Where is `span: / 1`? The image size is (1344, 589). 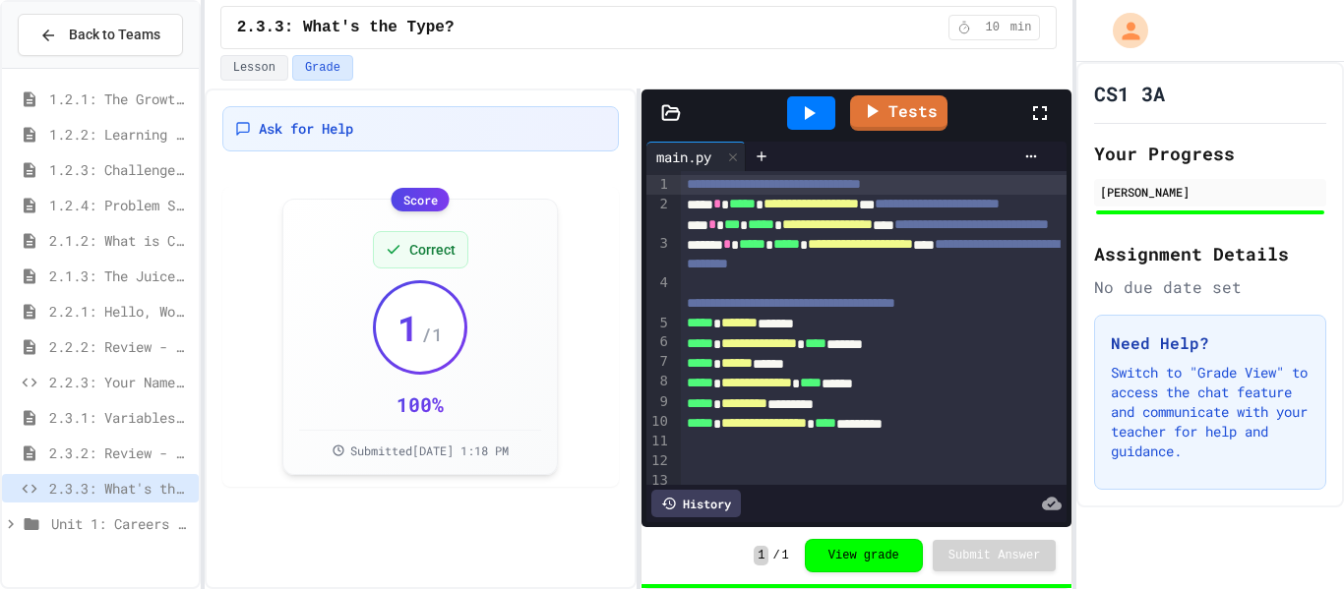 span: / 1 is located at coordinates (432, 335).